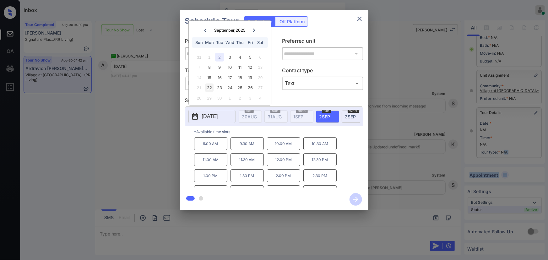  Describe the element at coordinates (247, 176) in the screenshot. I see `p: 1:30 PM` at that location.